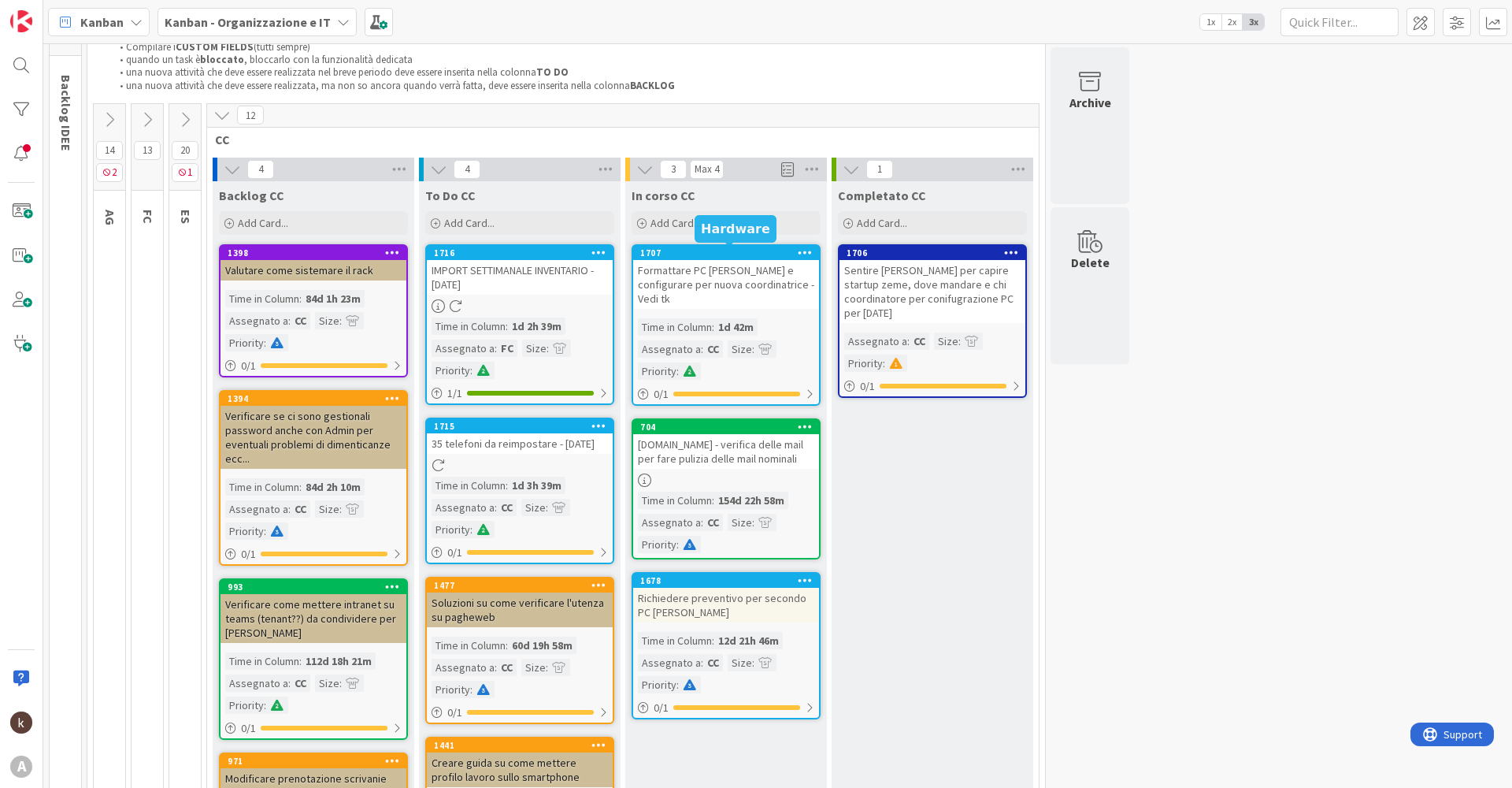  What do you see at coordinates (185, 150) in the screenshot?
I see `span: 20` at bounding box center [185, 150].